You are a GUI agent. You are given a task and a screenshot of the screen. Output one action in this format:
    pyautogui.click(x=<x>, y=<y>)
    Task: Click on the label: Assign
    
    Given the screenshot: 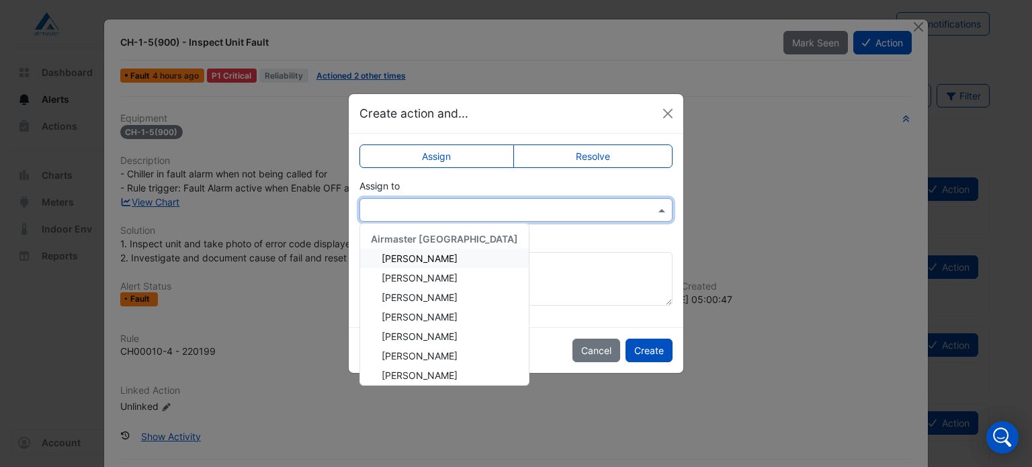 What is the action you would take?
    pyautogui.click(x=437, y=156)
    